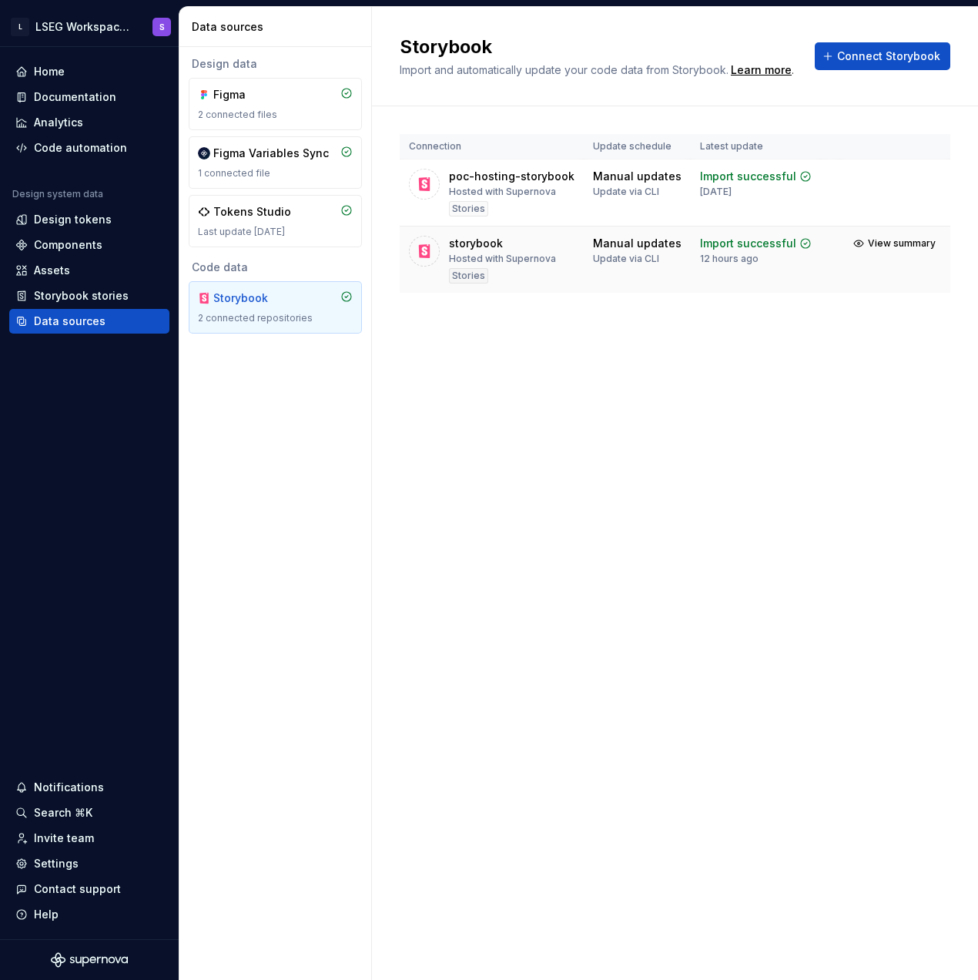 The image size is (978, 980). I want to click on div: Design tokens, so click(72, 220).